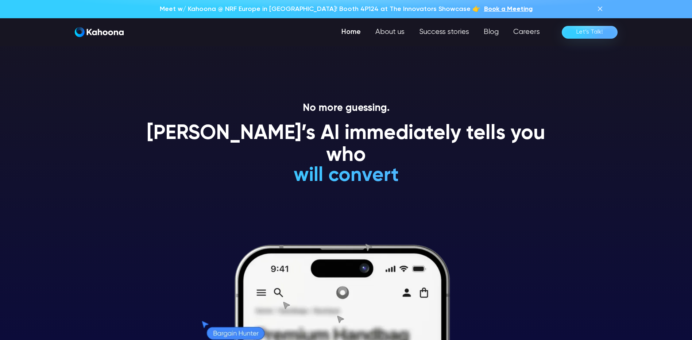 This screenshot has width=692, height=340. What do you see at coordinates (346, 108) in the screenshot?
I see `p: No more guessing.` at bounding box center [346, 108].